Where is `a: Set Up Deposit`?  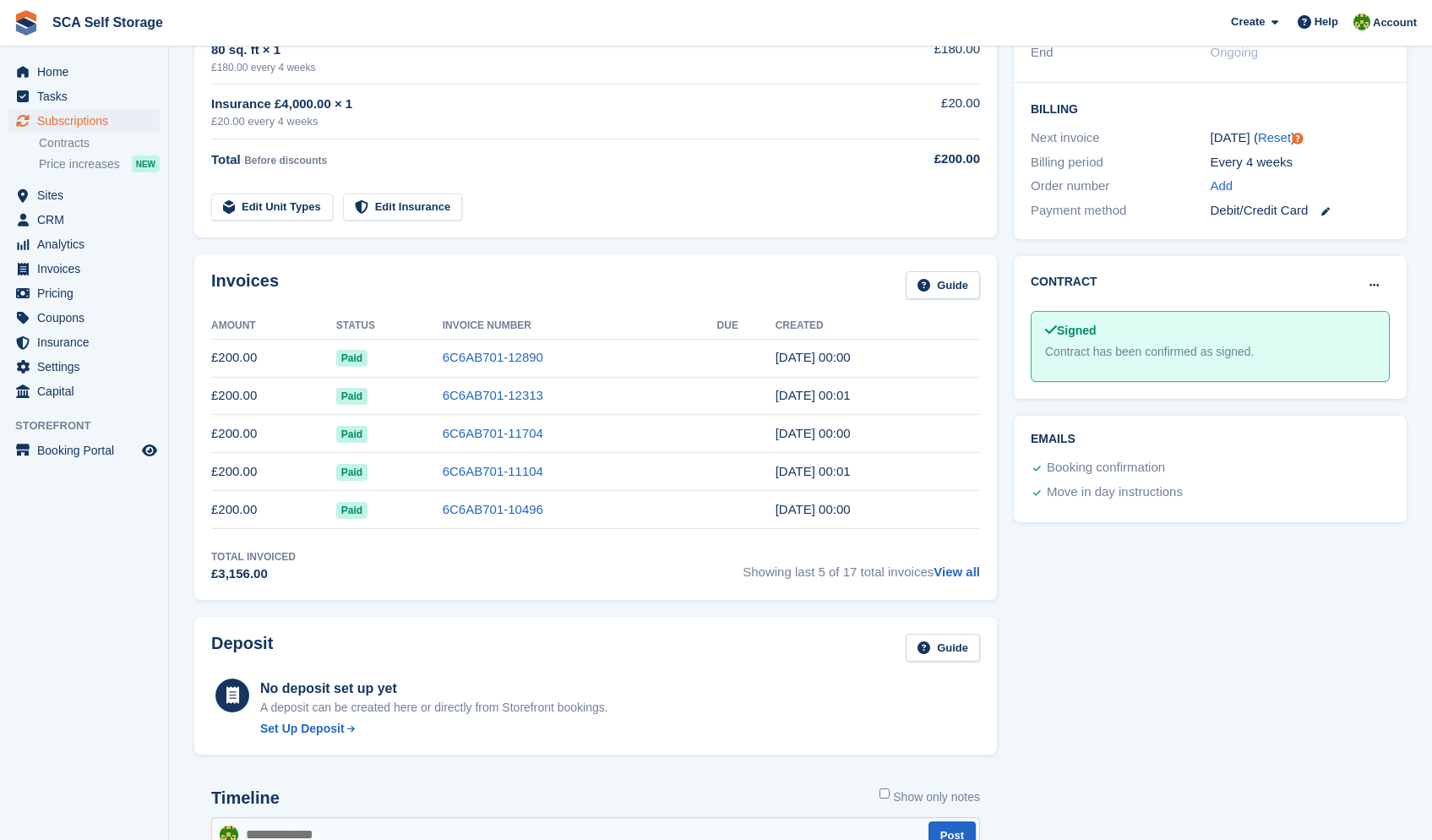
a: Set Up Deposit is located at coordinates (434, 728).